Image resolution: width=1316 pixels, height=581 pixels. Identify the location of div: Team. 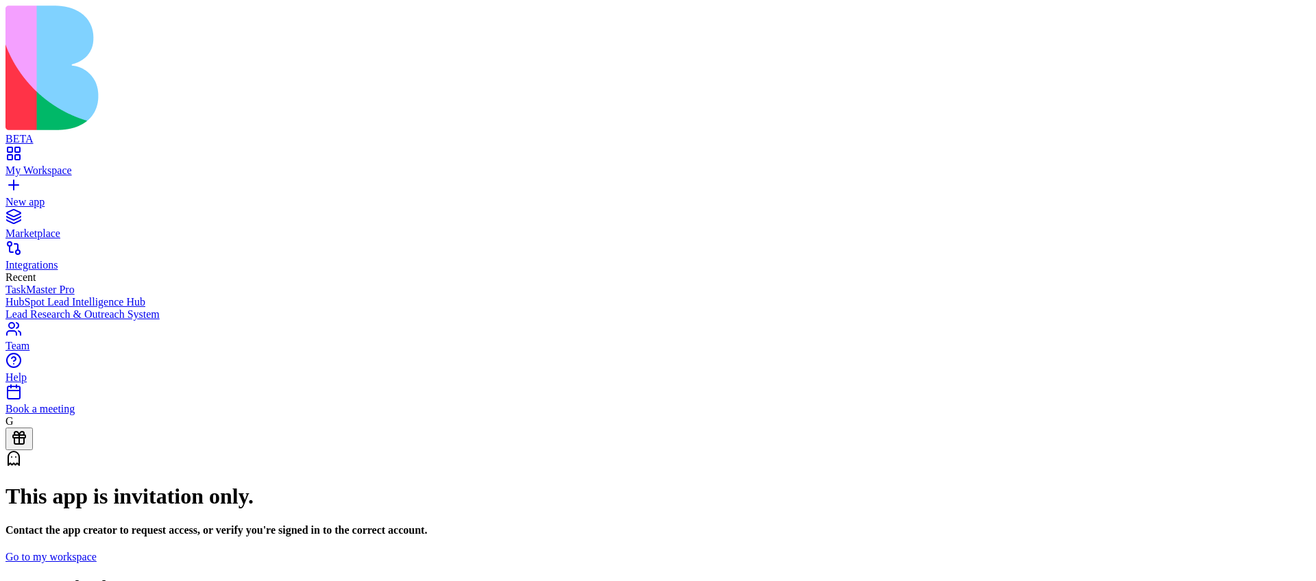
(658, 346).